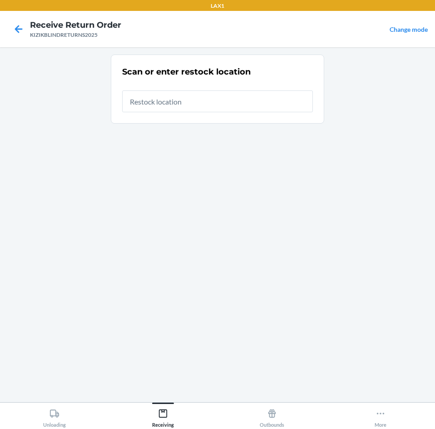 Image resolution: width=435 pixels, height=429 pixels. Describe the element at coordinates (75, 35) in the screenshot. I see `div: KIZIKBLINDRETURNS2025` at that location.